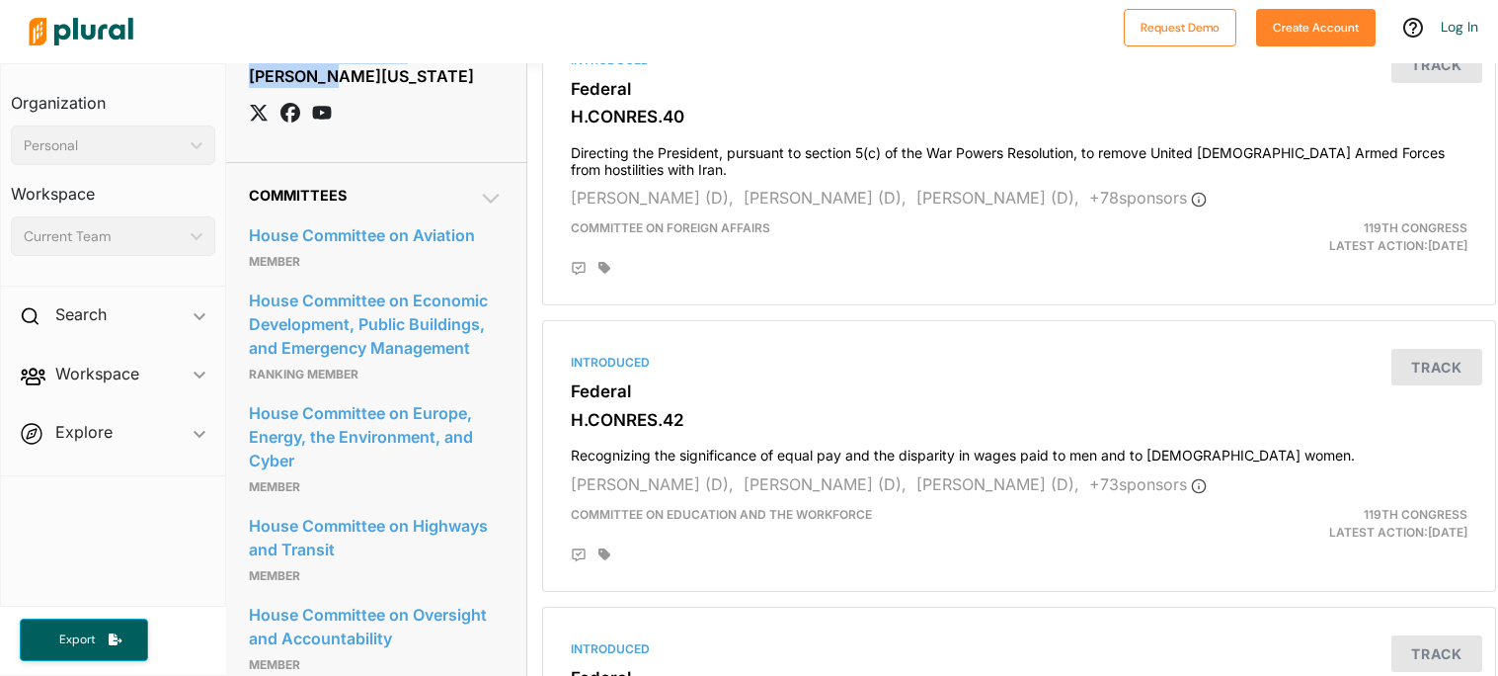  I want to click on span: Committee on Education and the Workforce, so click(721, 514).